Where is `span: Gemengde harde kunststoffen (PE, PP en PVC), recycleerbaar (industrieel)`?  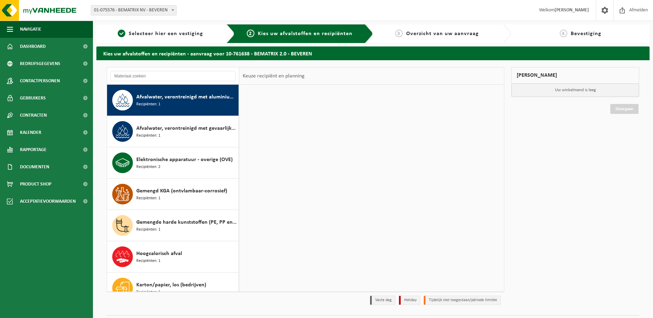 span: Gemengde harde kunststoffen (PE, PP en PVC), recycleerbaar (industrieel) is located at coordinates (186, 222).